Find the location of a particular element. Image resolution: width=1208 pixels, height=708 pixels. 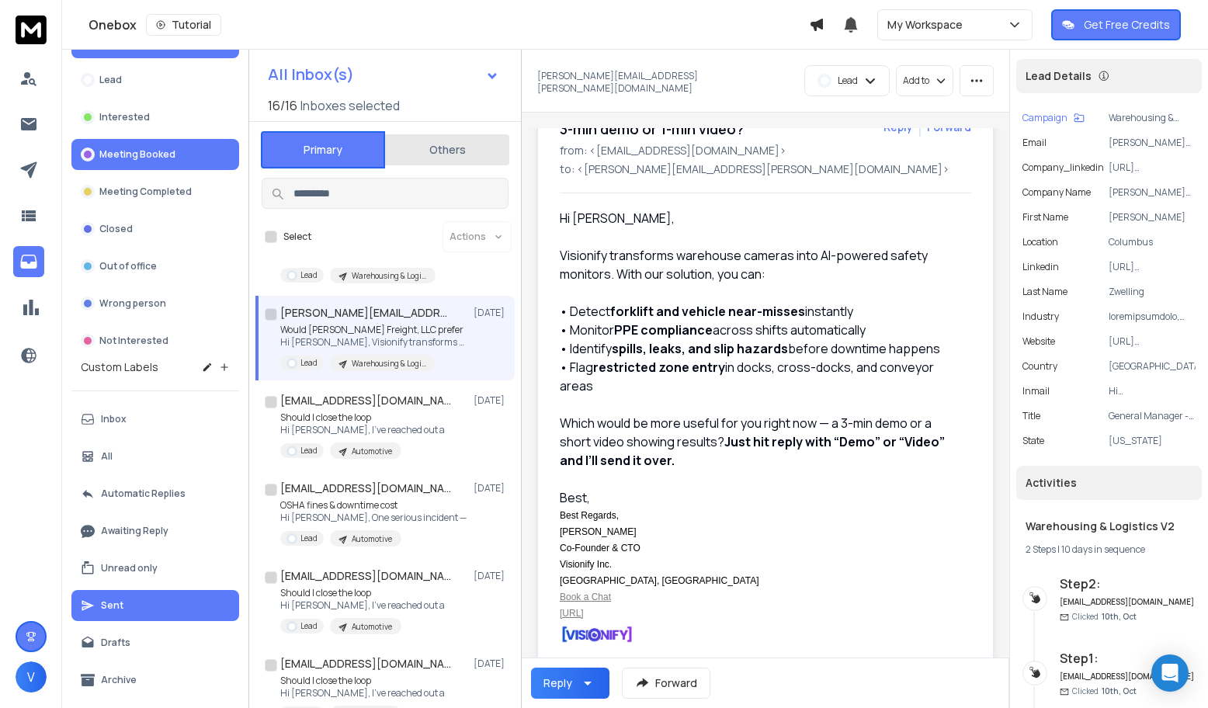

span: V is located at coordinates (31, 677).